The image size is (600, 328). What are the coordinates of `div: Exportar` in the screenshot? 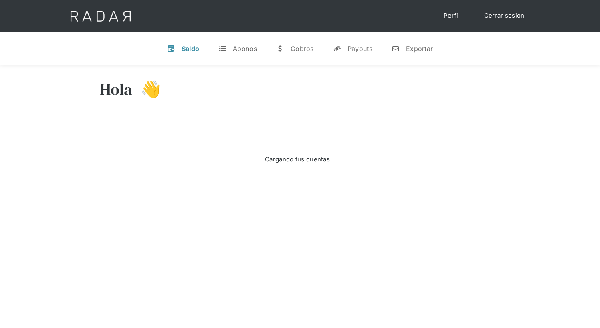 It's located at (419, 49).